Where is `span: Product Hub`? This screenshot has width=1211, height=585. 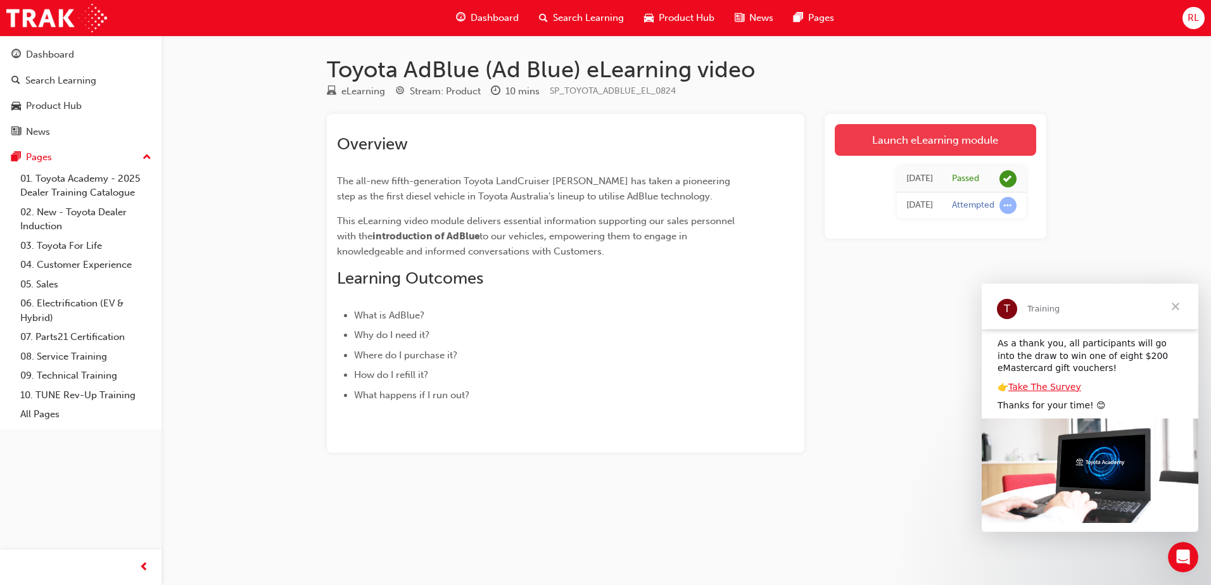 span: Product Hub is located at coordinates (686, 18).